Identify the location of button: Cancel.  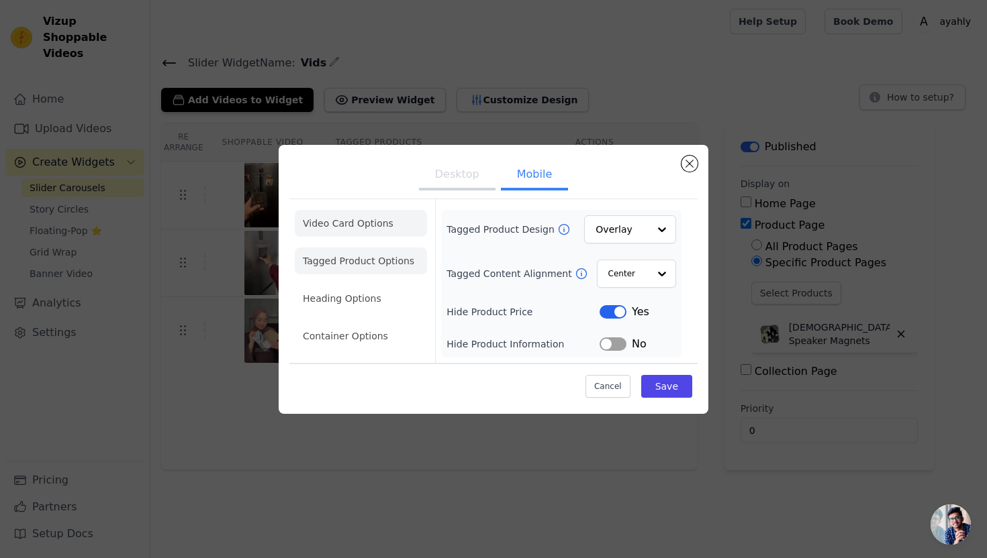
(607, 387).